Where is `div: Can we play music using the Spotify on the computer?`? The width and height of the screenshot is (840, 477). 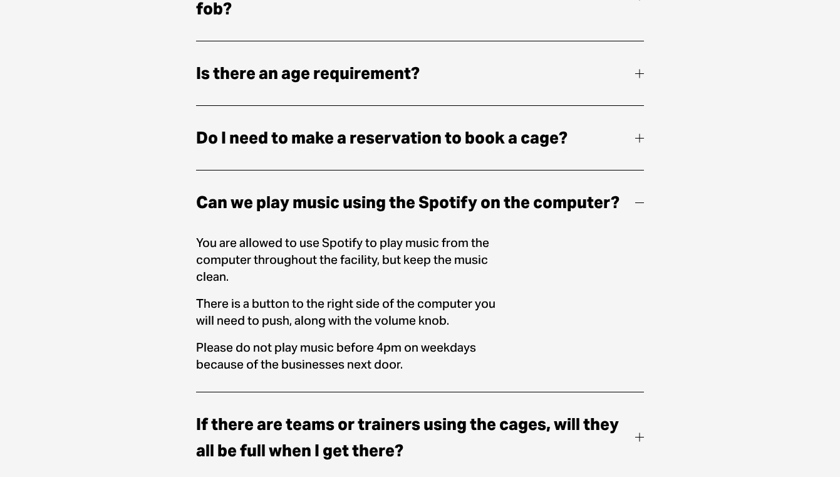 div: Can we play music using the Spotify on the computer? is located at coordinates (420, 313).